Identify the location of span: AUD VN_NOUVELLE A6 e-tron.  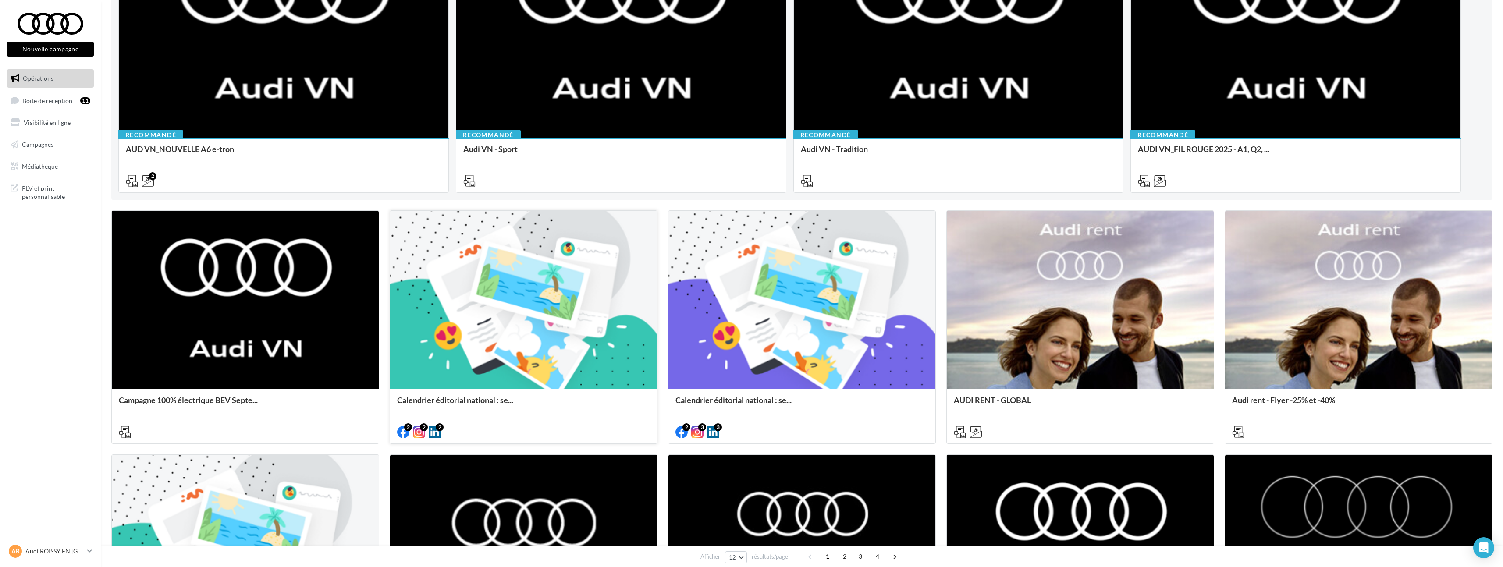
(180, 149).